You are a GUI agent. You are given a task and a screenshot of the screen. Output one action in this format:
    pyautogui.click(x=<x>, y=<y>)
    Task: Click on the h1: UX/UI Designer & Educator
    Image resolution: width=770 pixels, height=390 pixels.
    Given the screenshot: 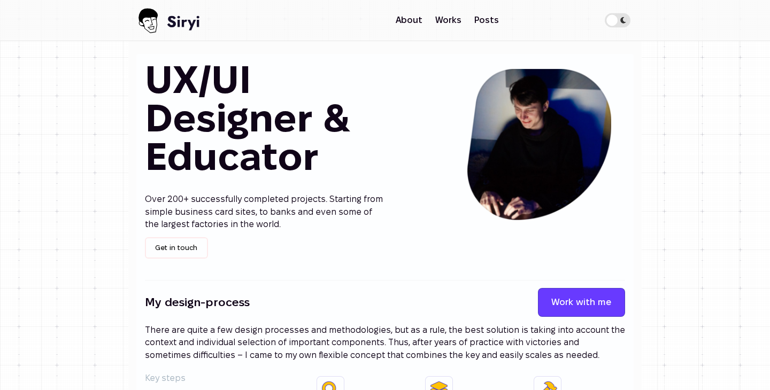 What is the action you would take?
    pyautogui.click(x=265, y=118)
    